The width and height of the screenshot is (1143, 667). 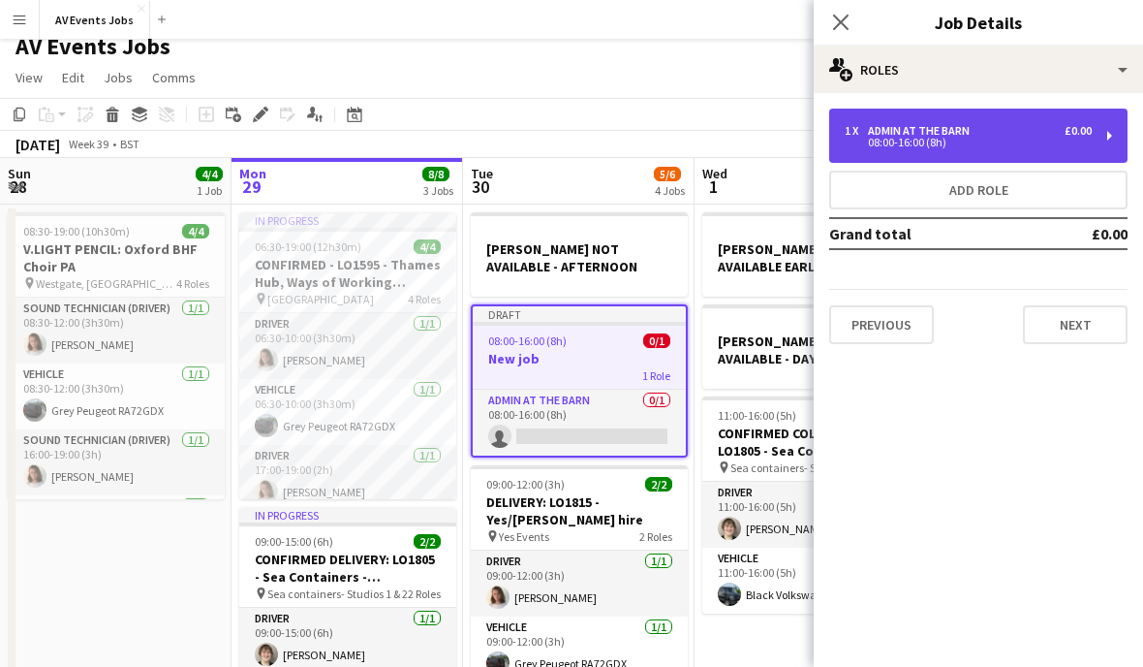 I want to click on span: Edit, so click(x=73, y=78).